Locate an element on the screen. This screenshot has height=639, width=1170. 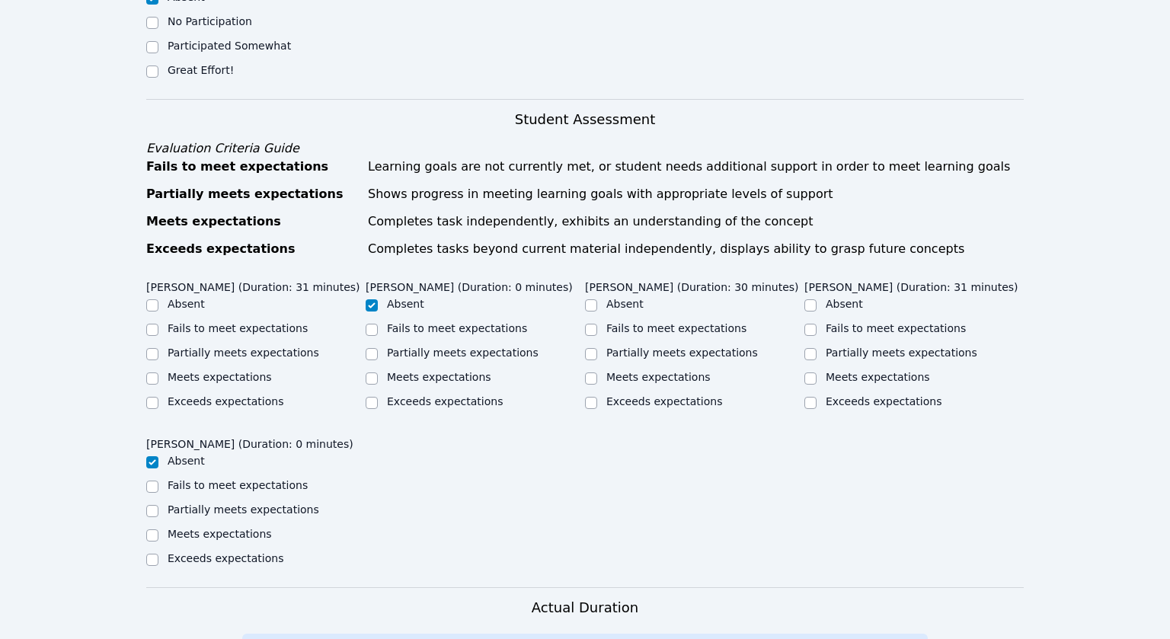
div: Exceeds expectations is located at coordinates (252, 249).